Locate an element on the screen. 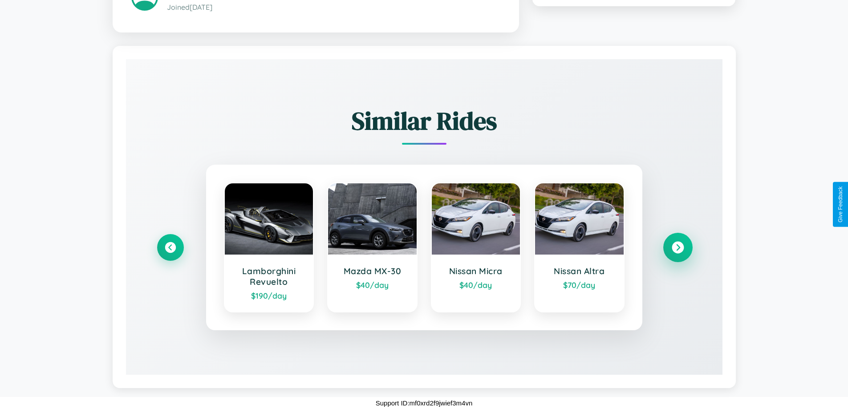 Image resolution: width=848 pixels, height=409 pixels. a: Nissan Micra$40/day is located at coordinates (476, 248).